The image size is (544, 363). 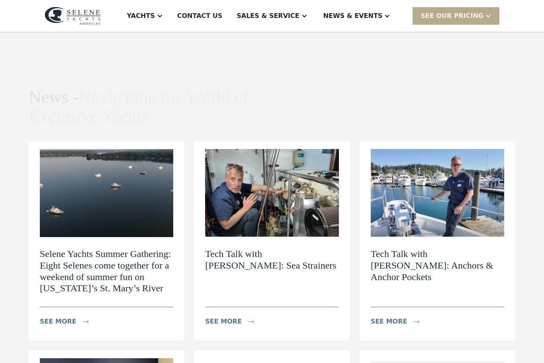 I want to click on img: Selene Yachts Summer Gathering: Eight Selenes come together for a weekend of summer fun on Maryla..., so click(x=106, y=193).